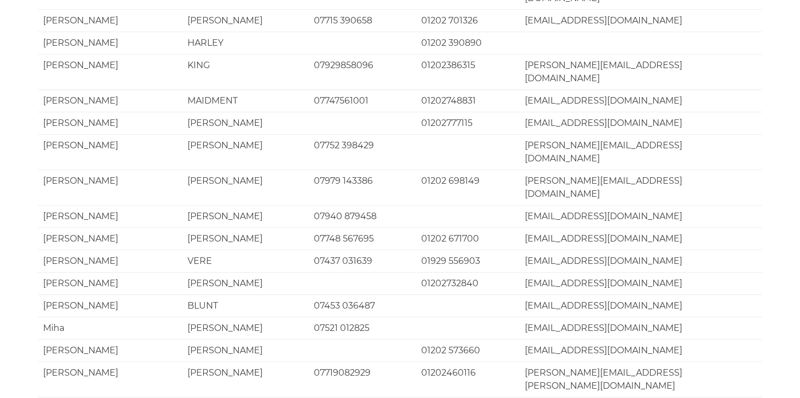 The width and height of the screenshot is (800, 398). What do you see at coordinates (362, 260) in the screenshot?
I see `td: 07437 031639` at bounding box center [362, 260].